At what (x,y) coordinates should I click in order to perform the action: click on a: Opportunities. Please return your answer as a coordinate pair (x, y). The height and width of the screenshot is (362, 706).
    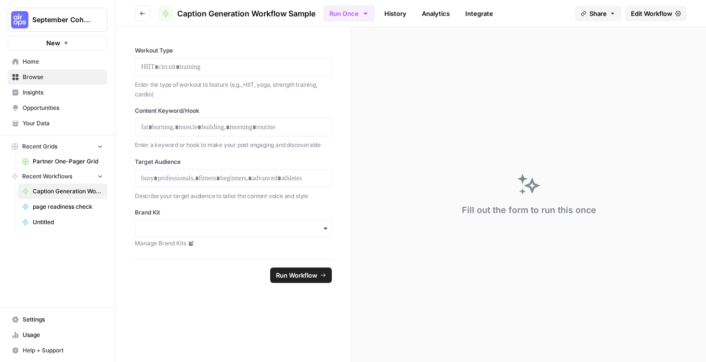
    Looking at the image, I should click on (57, 108).